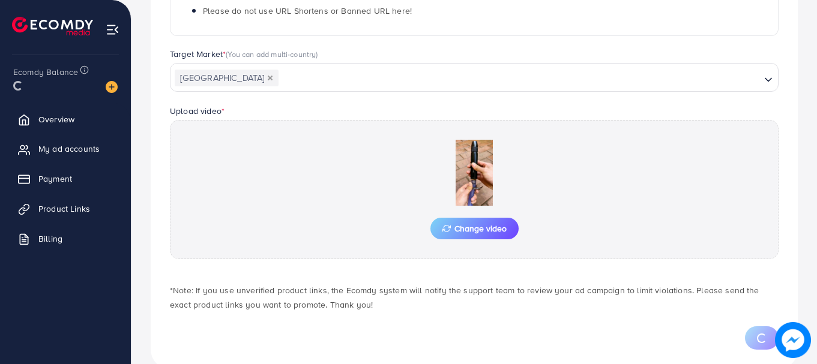  I want to click on span: Payment, so click(55, 179).